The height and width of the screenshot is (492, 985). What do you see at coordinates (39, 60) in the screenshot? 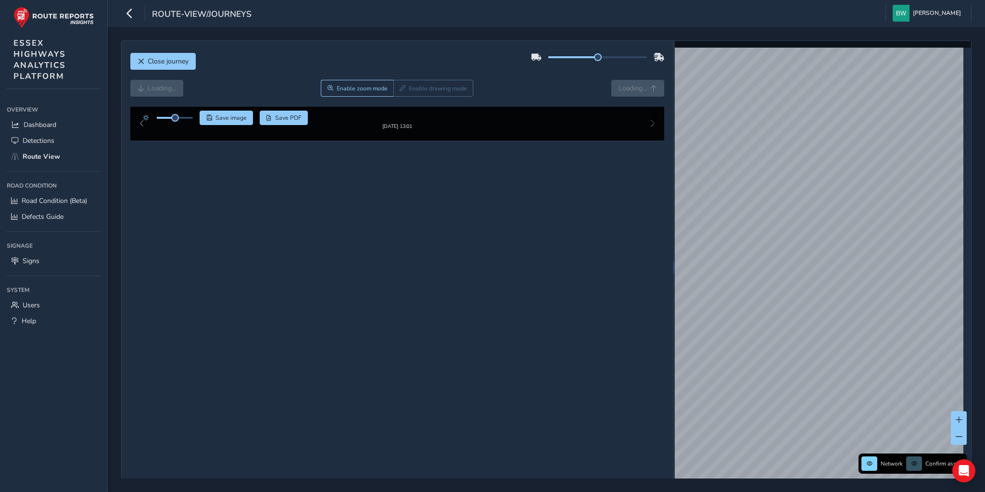
I see `span: ESSEX HIGHWAYS ANALYTICS PLATFORM` at bounding box center [39, 60].